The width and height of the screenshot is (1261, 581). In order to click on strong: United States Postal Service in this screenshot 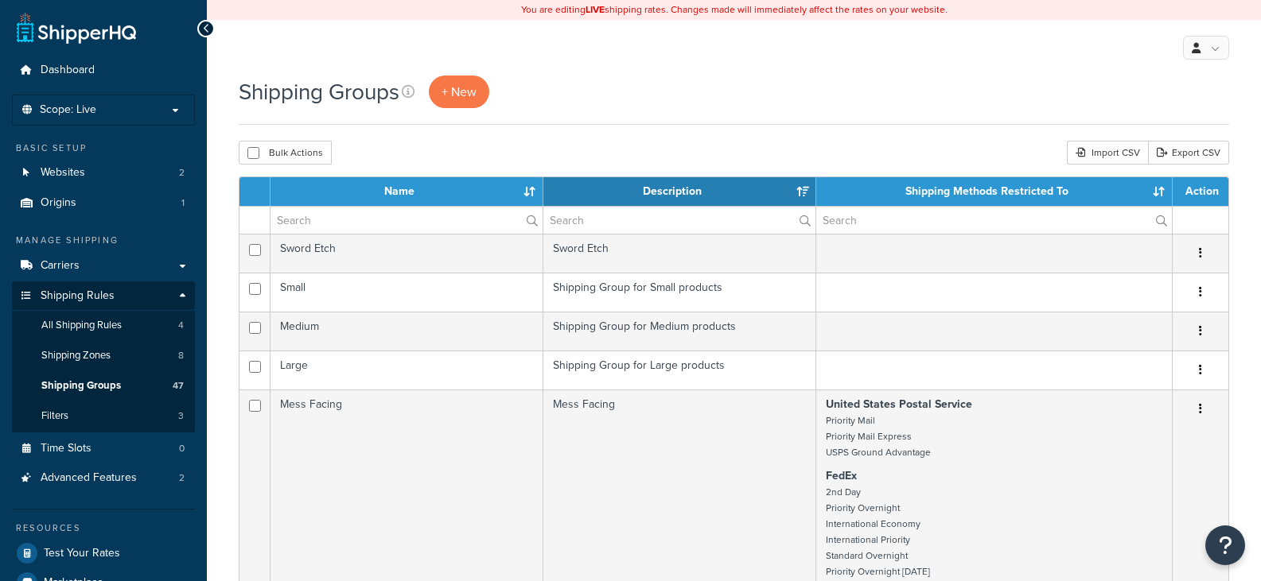, I will do `click(899, 404)`.